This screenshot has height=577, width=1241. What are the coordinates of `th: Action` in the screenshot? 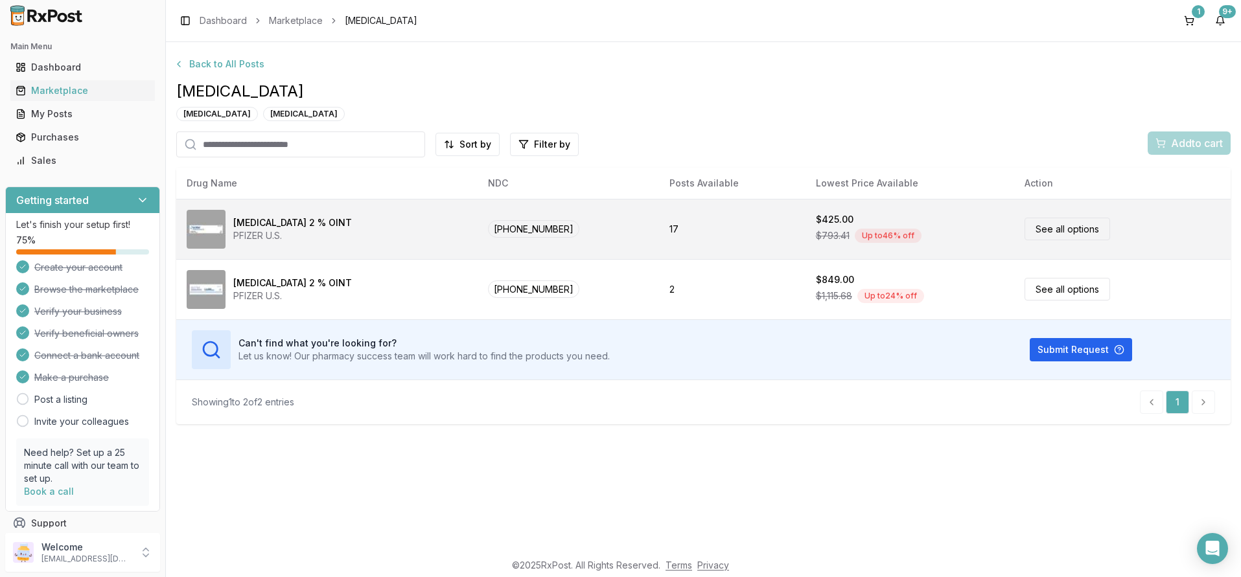 It's located at (1122, 183).